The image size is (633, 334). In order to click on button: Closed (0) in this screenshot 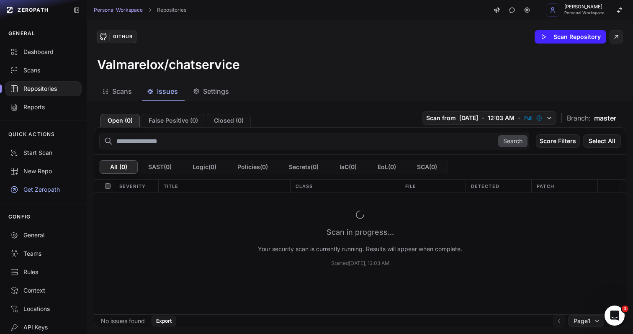, I will do `click(229, 121)`.